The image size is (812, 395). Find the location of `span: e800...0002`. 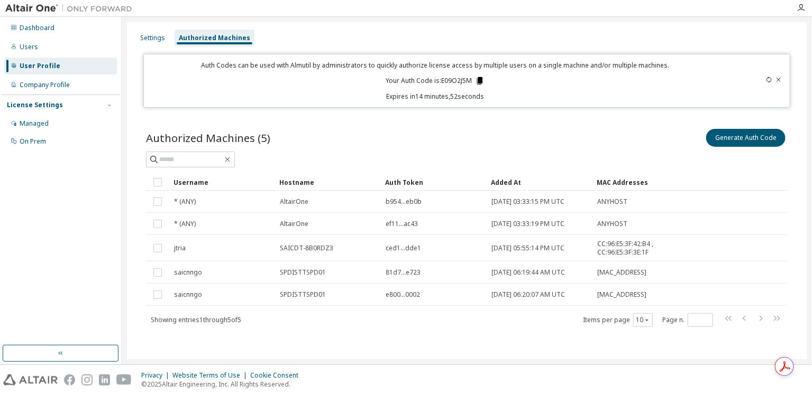

span: e800...0002 is located at coordinates (402, 295).